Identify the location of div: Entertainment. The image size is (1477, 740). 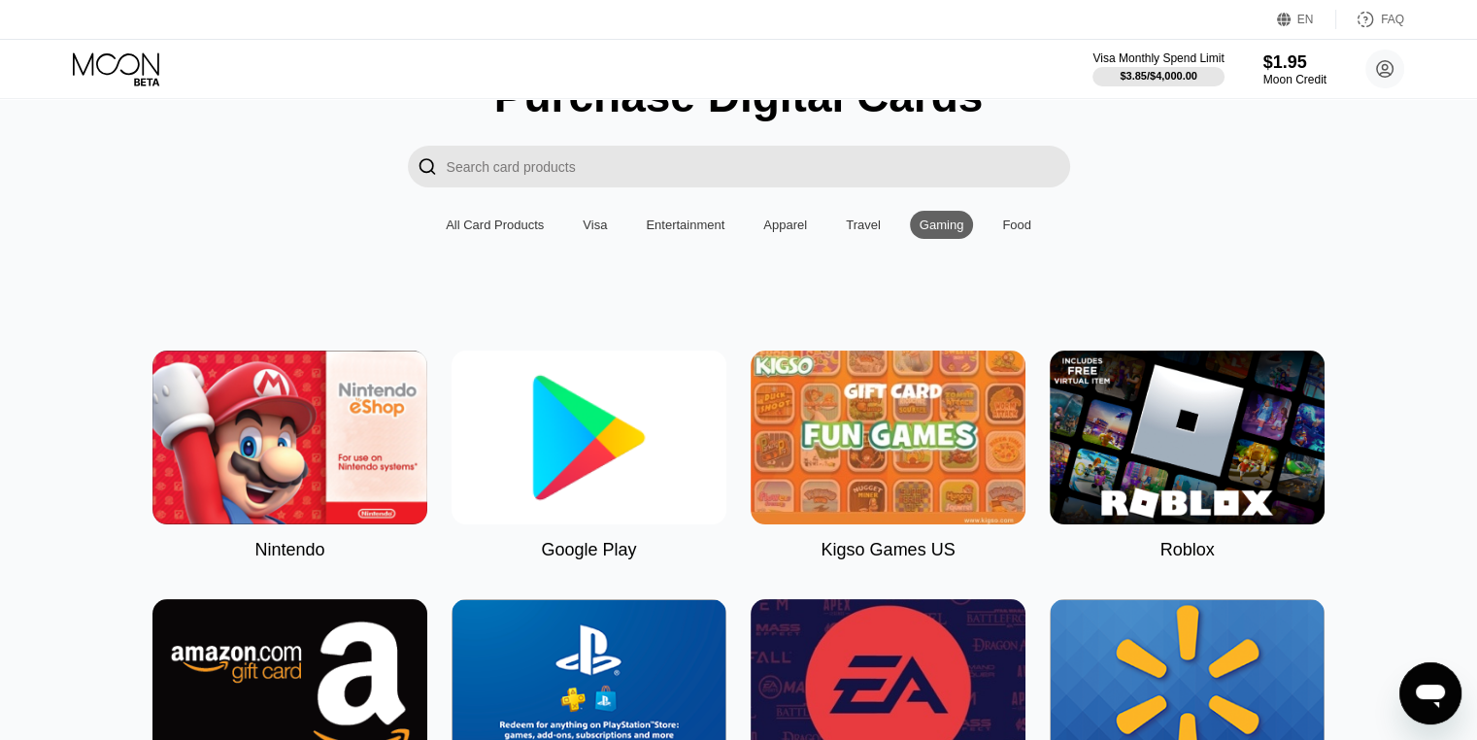
(685, 224).